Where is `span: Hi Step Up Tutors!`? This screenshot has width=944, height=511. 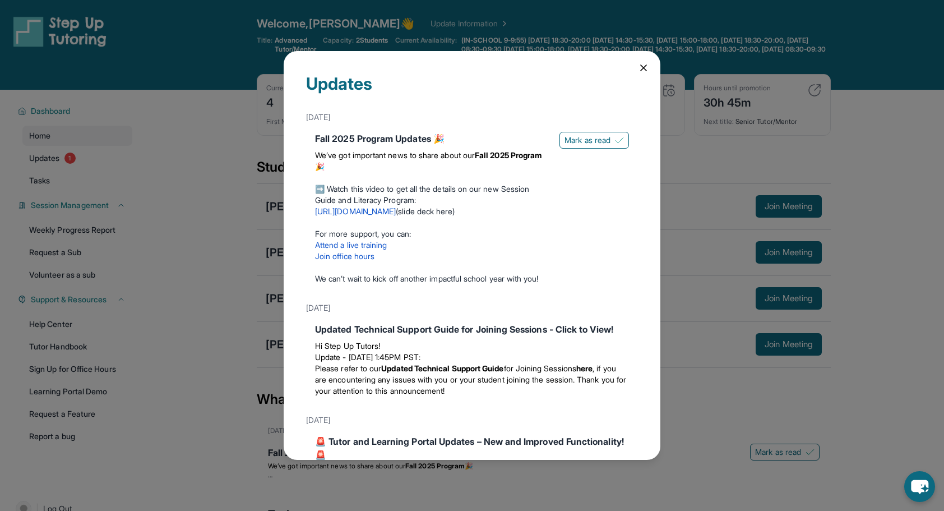
span: Hi Step Up Tutors! is located at coordinates (348, 345).